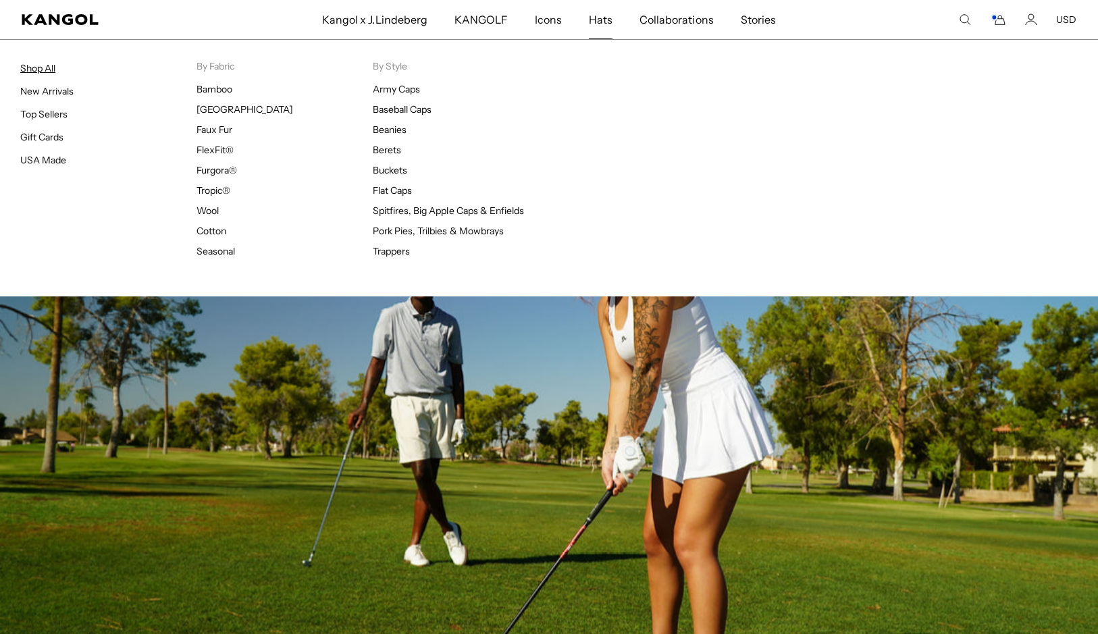 The height and width of the screenshot is (634, 1098). What do you see at coordinates (402, 109) in the screenshot?
I see `a: Baseball Caps` at bounding box center [402, 109].